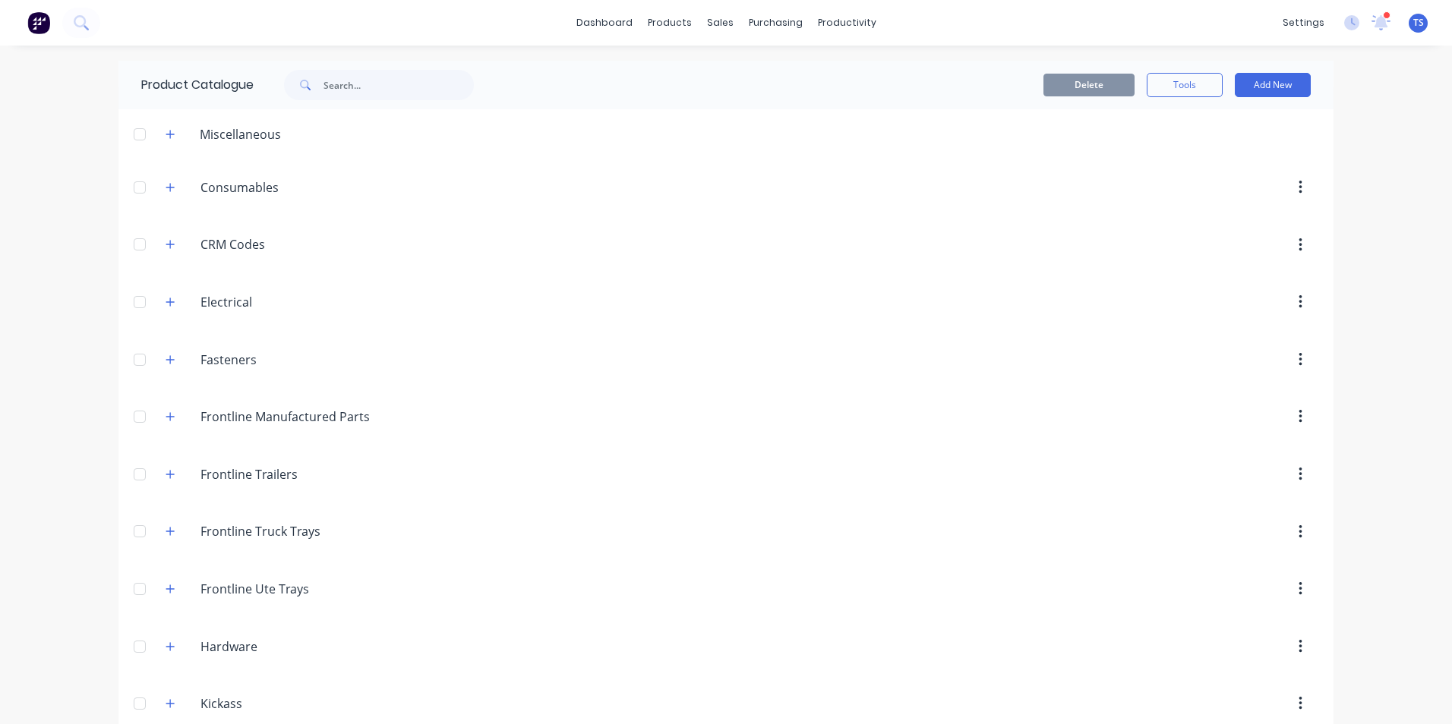  I want to click on a: dashboard, so click(604, 23).